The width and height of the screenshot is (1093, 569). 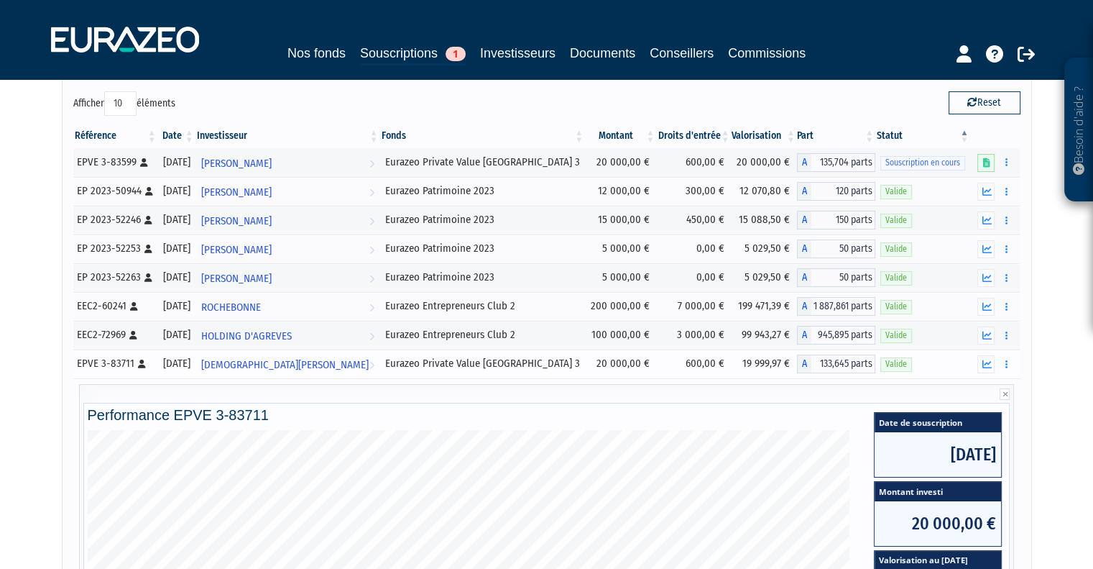 What do you see at coordinates (115, 248) in the screenshot?
I see `div: EP 2023-52253` at bounding box center [115, 248].